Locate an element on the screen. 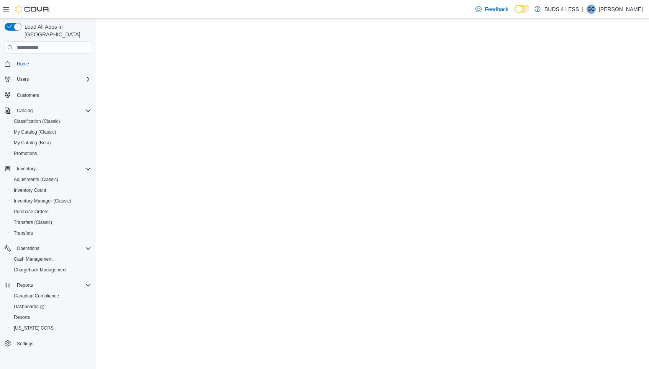 The height and width of the screenshot is (369, 649). nav: Complex example is located at coordinates (48, 212).